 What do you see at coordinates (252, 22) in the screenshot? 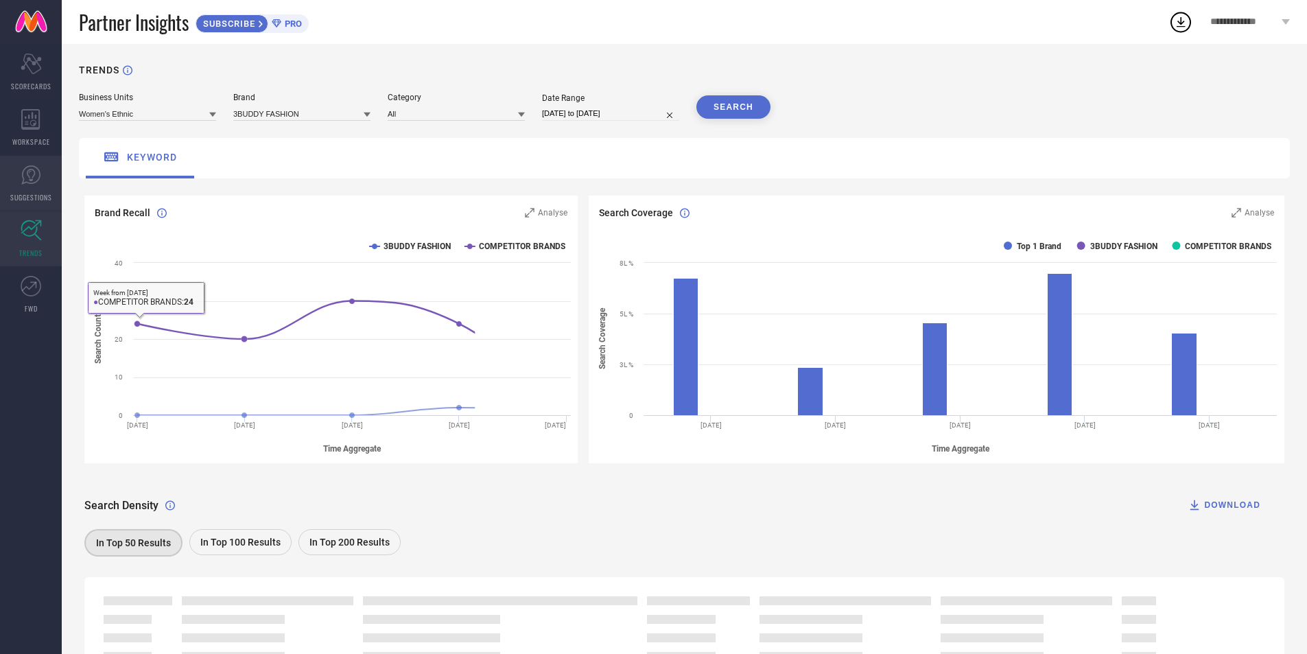
I see `a: SUBSCRIBEPRO` at bounding box center [252, 22].